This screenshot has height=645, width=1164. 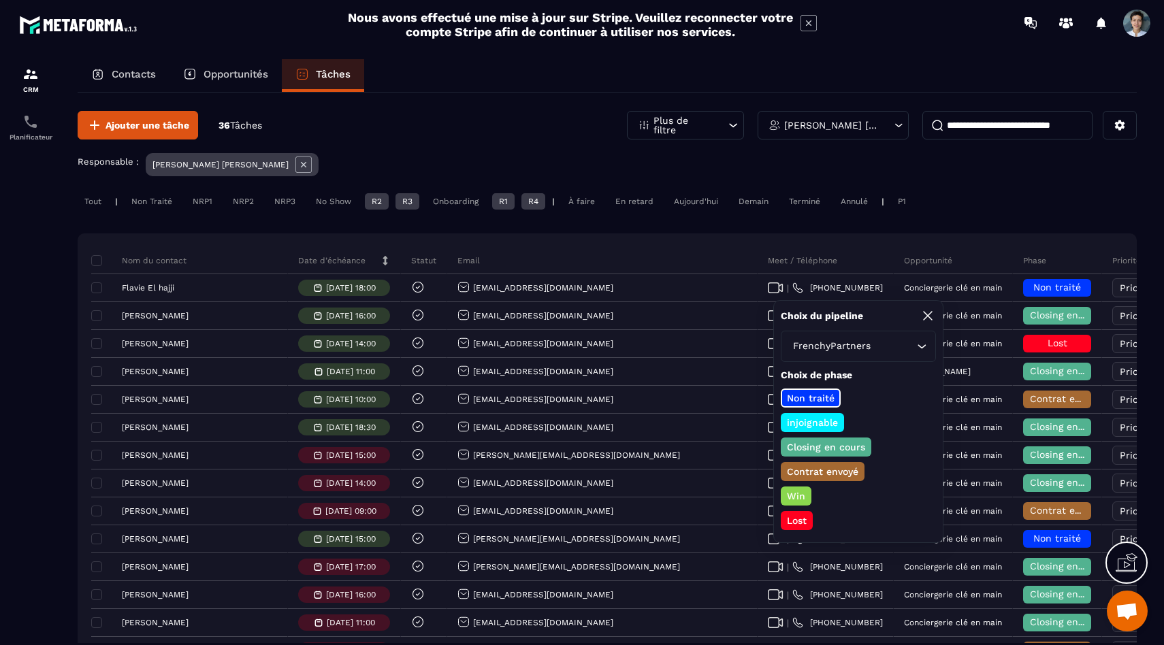 What do you see at coordinates (533, 201) in the screenshot?
I see `div: R4` at bounding box center [533, 201].